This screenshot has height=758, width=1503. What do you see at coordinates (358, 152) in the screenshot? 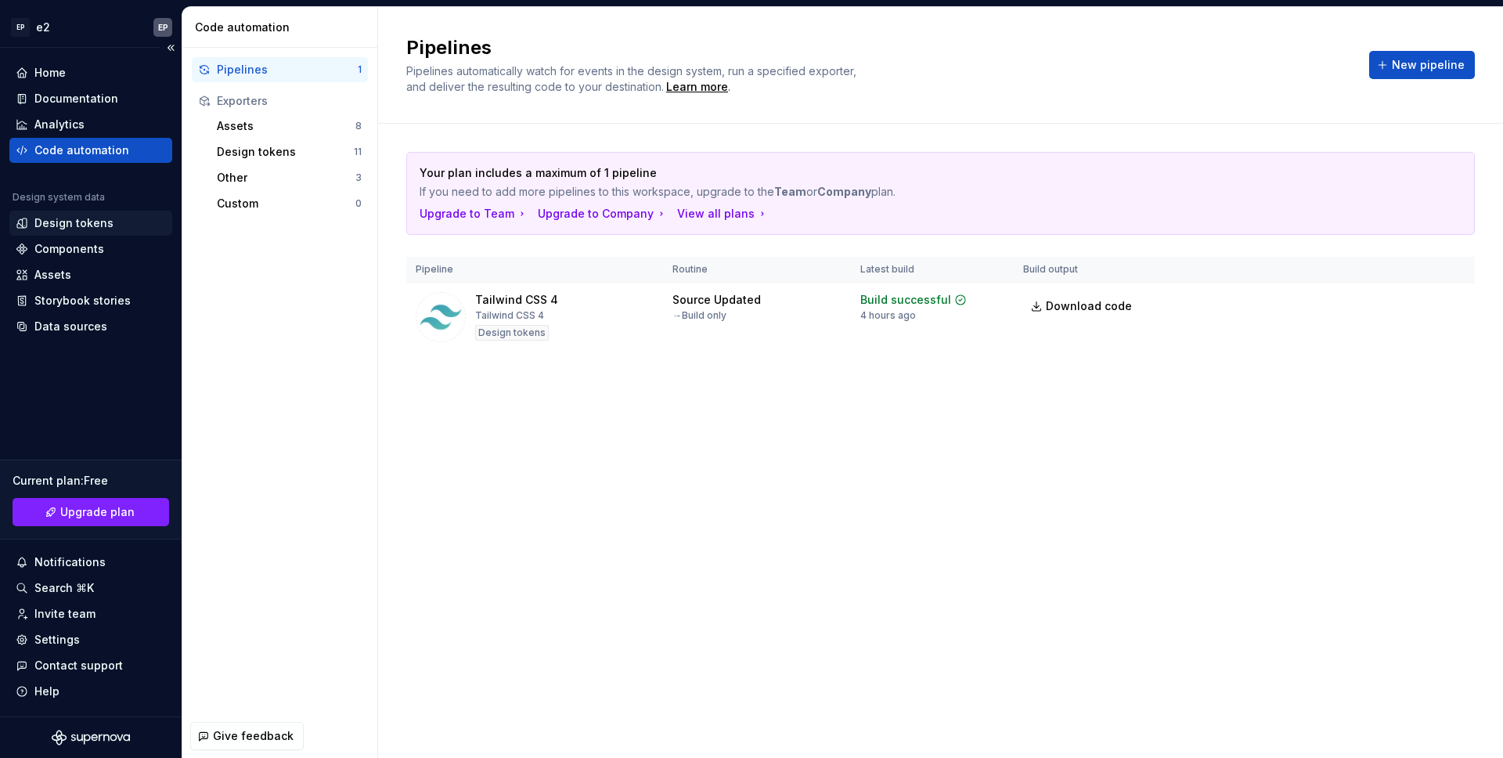
I see `div: 11` at bounding box center [358, 152].